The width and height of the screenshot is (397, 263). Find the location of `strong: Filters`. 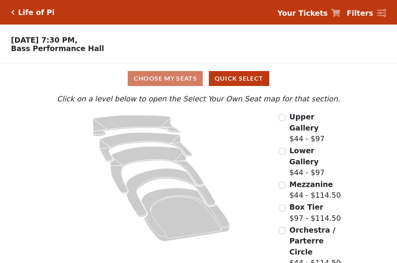

strong: Filters is located at coordinates (360, 13).